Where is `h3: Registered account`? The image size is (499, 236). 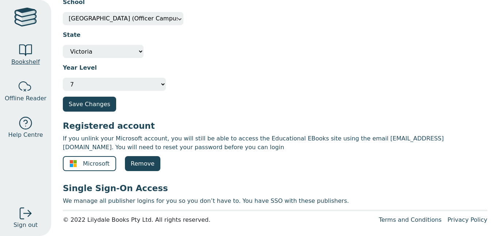
h3: Registered account is located at coordinates (275, 126).